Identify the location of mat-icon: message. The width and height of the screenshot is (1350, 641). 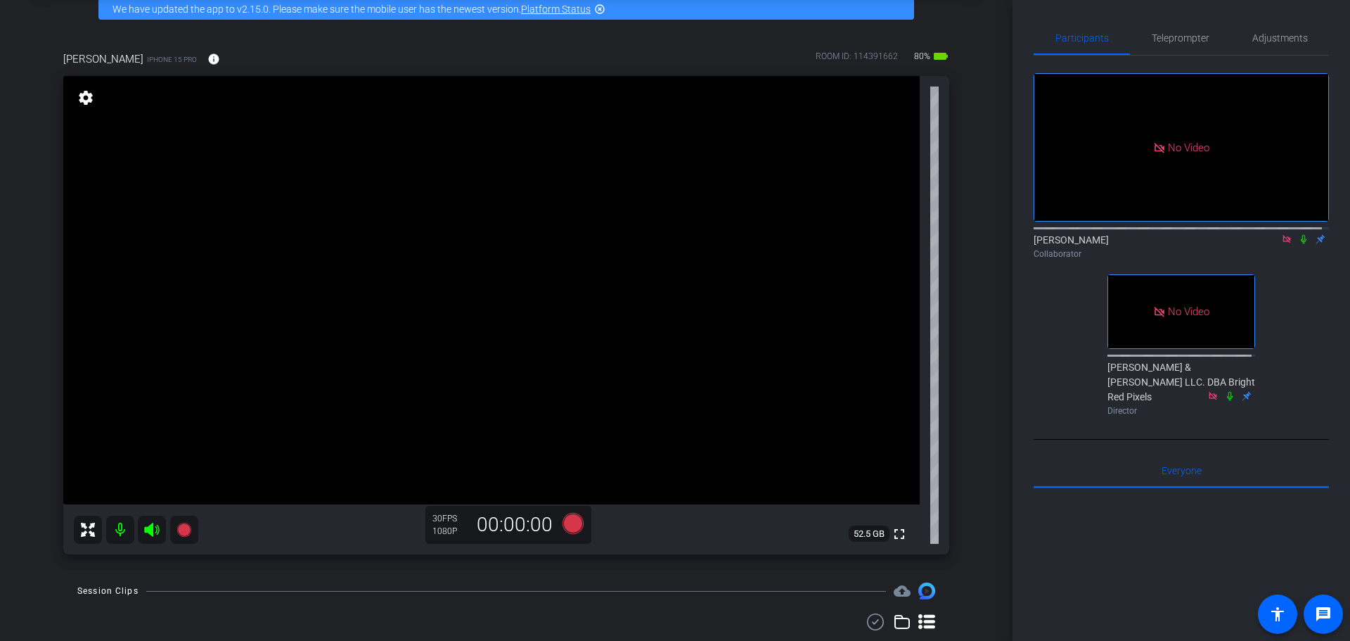
(1323, 614).